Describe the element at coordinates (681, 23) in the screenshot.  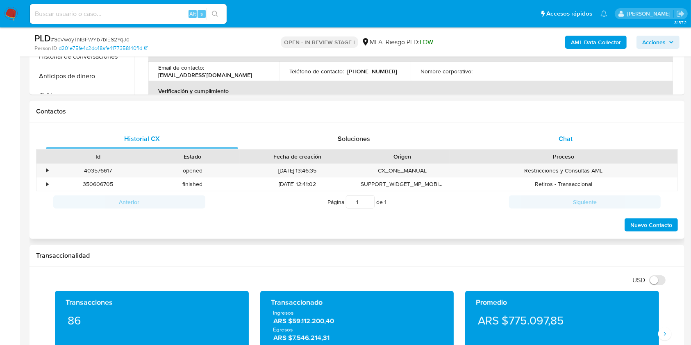
I see `span: 3.157.2` at that location.